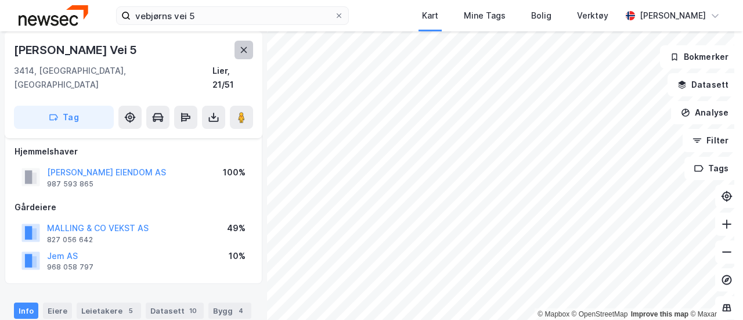 The height and width of the screenshot is (320, 743). Describe the element at coordinates (70, 240) in the screenshot. I see `div: 827 056 642` at that location.